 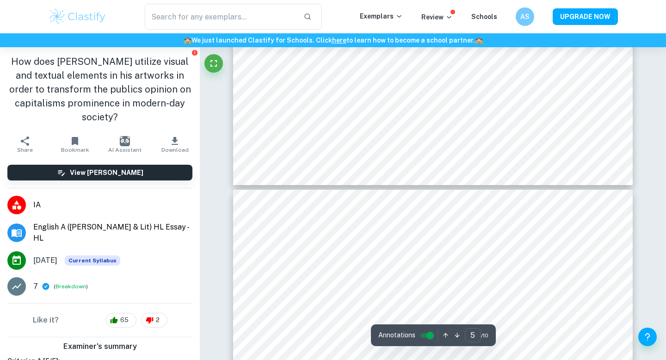 I want to click on span: 65, so click(x=124, y=320).